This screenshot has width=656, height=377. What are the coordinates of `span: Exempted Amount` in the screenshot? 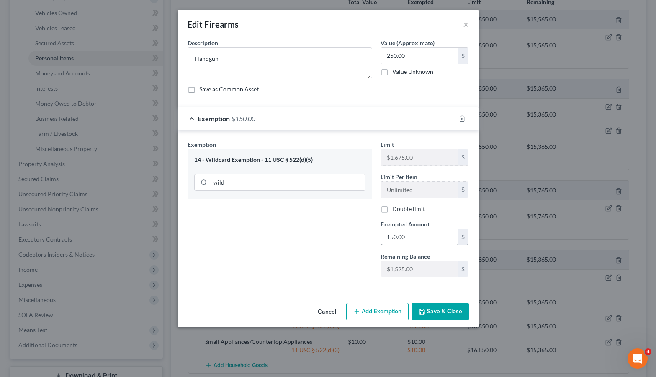 It's located at (405, 224).